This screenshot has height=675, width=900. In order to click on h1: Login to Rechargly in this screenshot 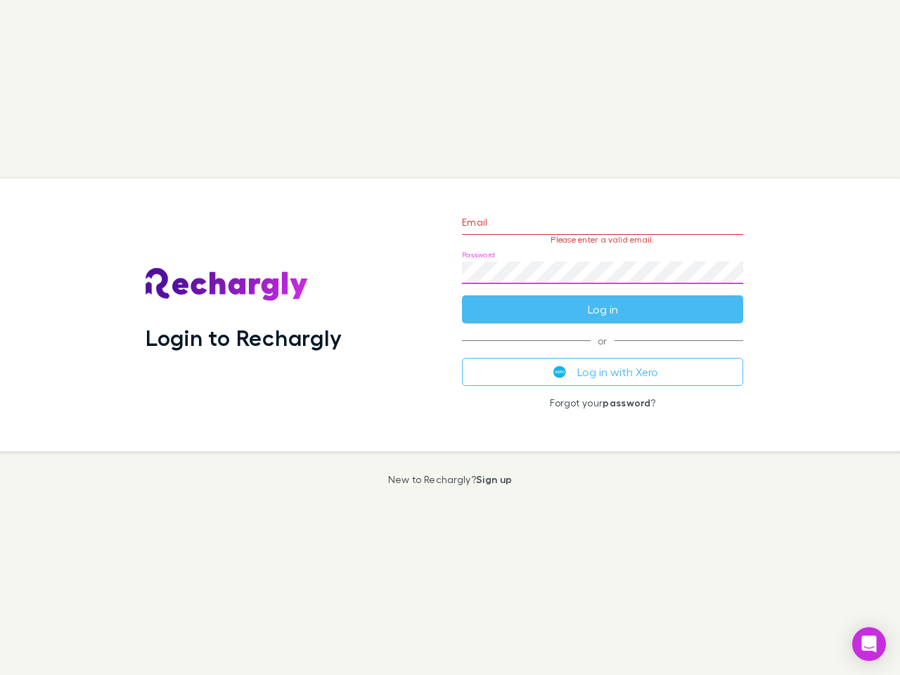, I will do `click(243, 338)`.